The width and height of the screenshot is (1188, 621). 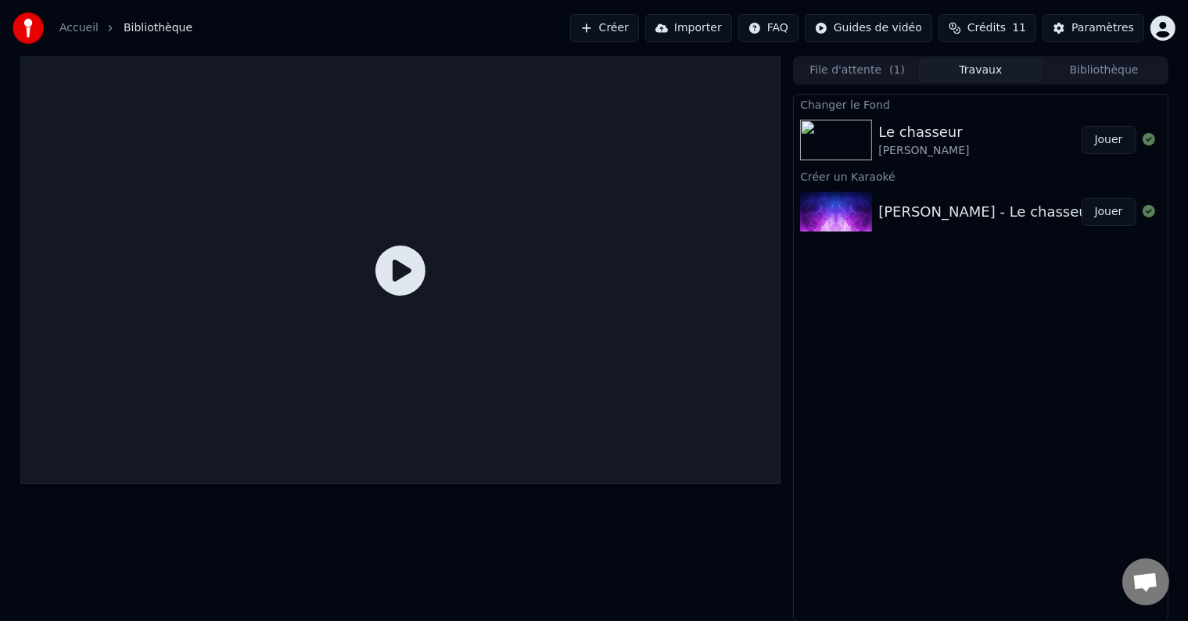 I want to click on button: File d'attente, so click(x=857, y=70).